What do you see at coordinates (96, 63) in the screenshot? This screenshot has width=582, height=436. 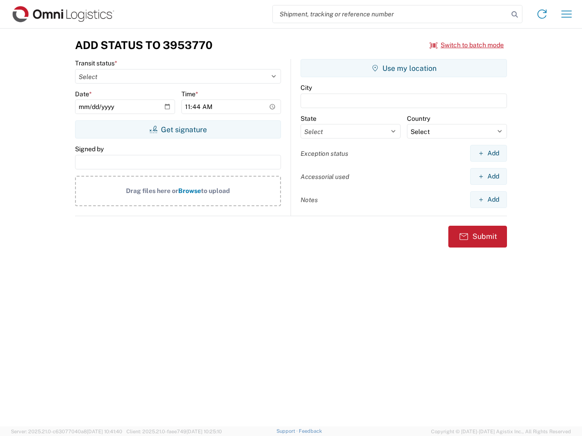 I see `label: Transit status` at bounding box center [96, 63].